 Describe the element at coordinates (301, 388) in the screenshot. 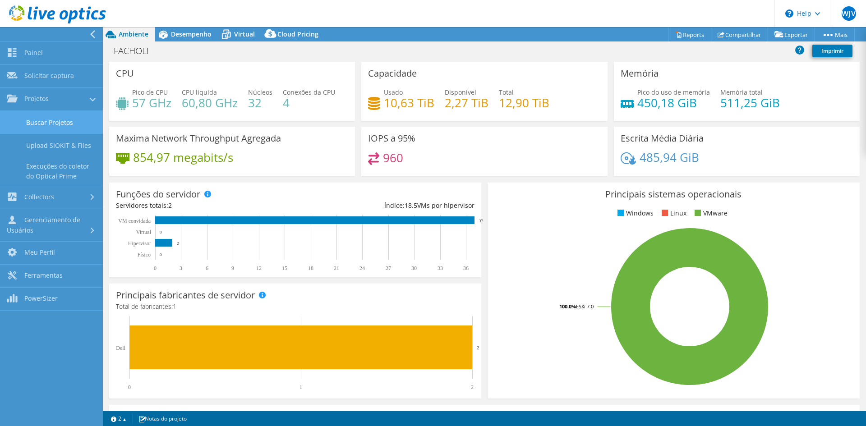

I see `text: 1` at that location.